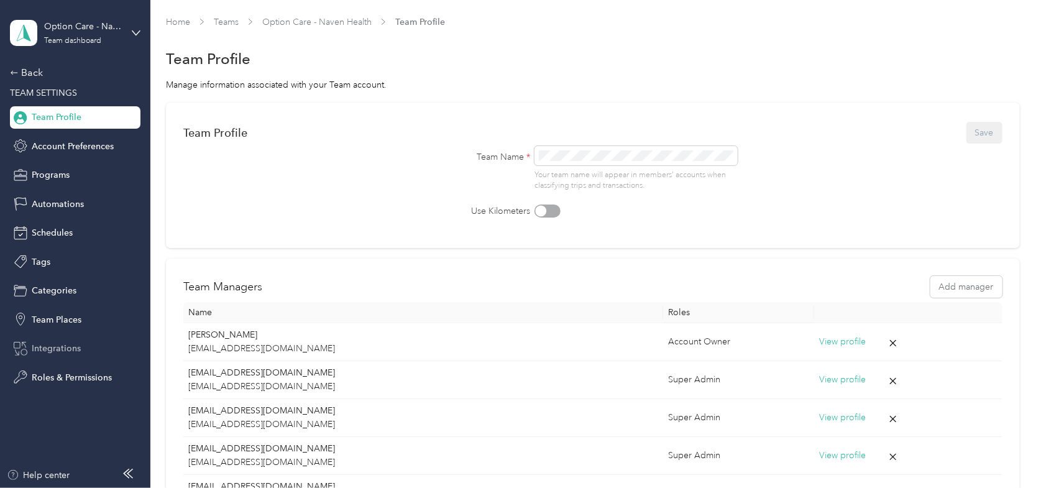  I want to click on div: Manage information associated with your Team account., so click(593, 85).